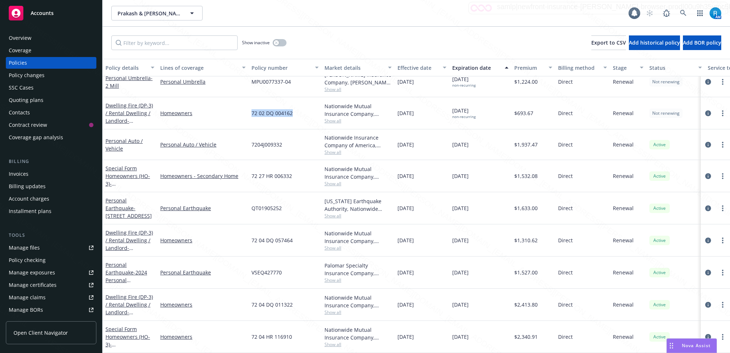  I want to click on span: Nova Assist, so click(696, 345).